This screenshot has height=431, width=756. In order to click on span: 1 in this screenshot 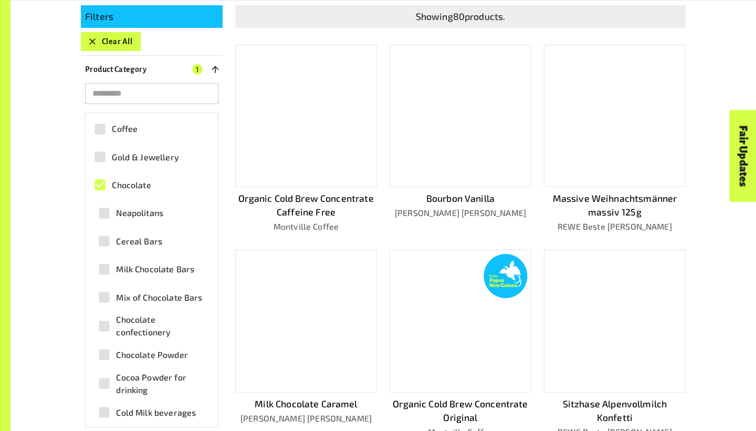, I will do `click(197, 69)`.